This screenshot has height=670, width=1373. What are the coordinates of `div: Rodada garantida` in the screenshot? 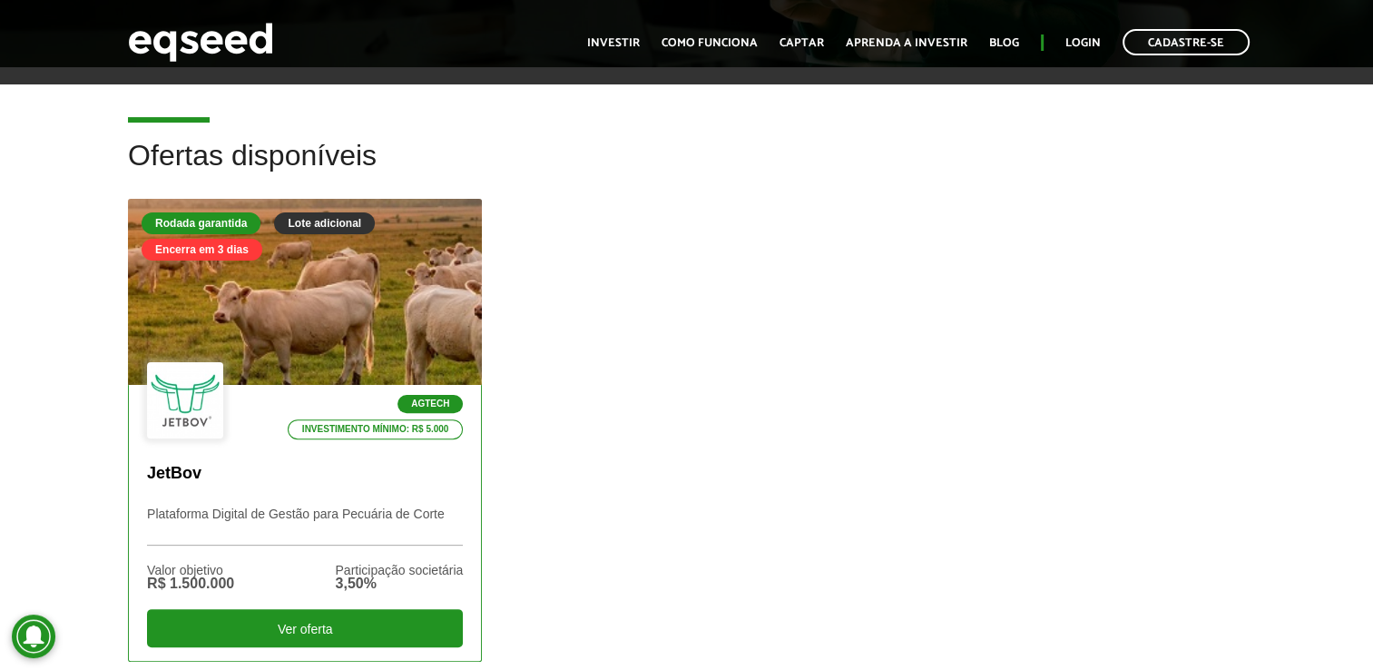 It's located at (201, 223).